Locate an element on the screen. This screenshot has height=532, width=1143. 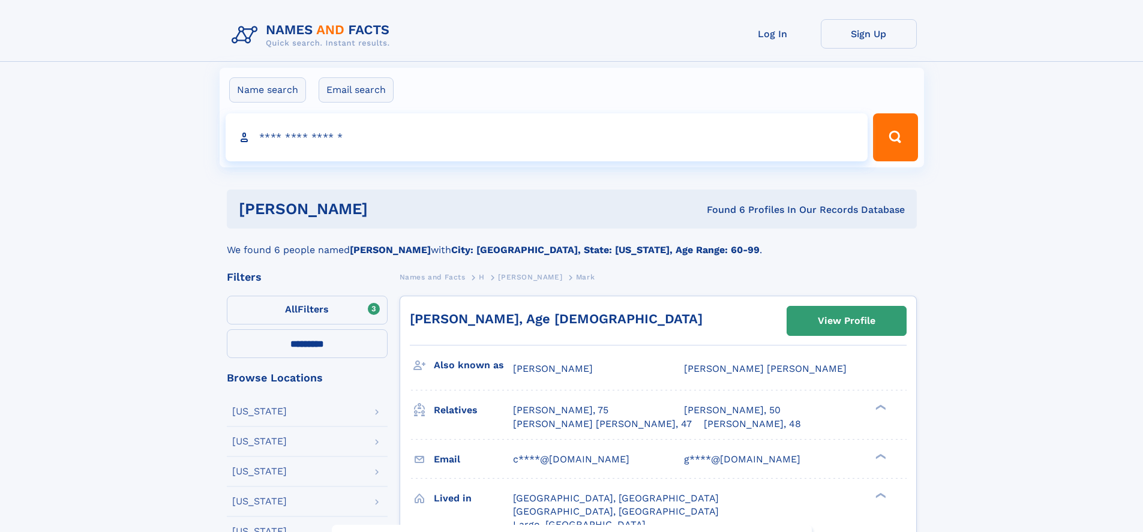
div: Browse Locations is located at coordinates (307, 378).